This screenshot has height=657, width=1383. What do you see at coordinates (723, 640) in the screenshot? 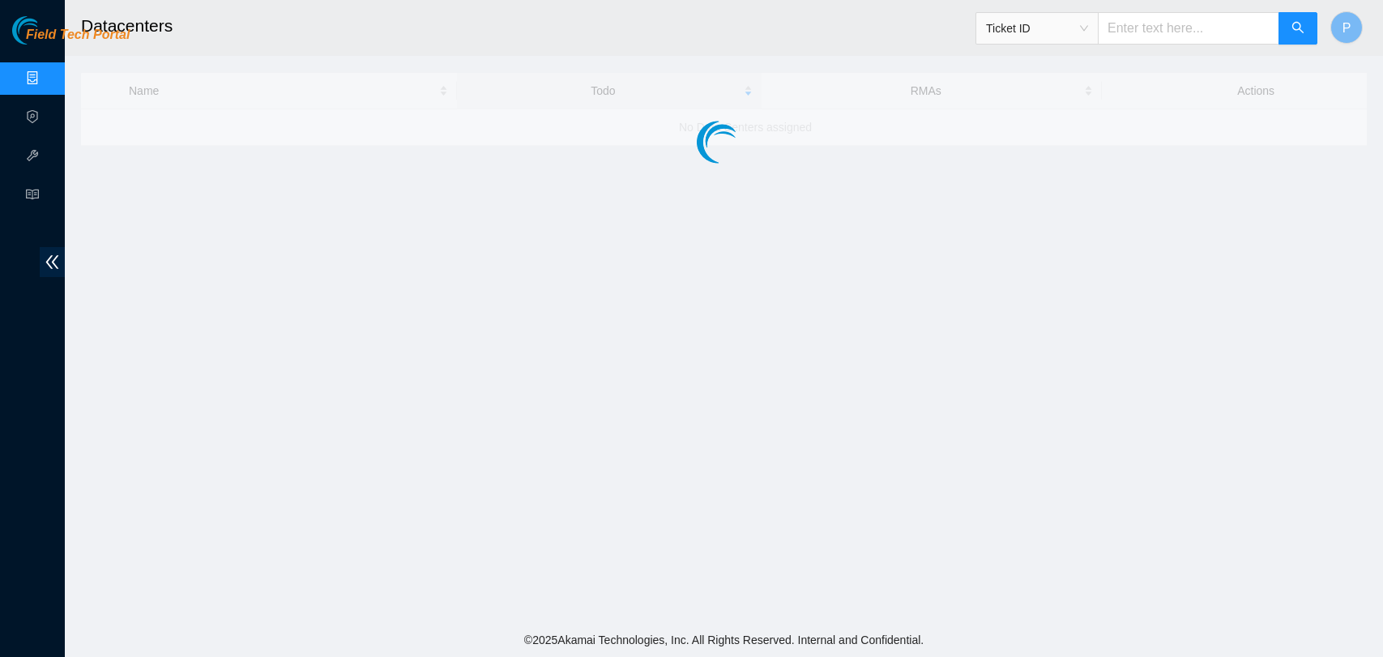
I see `footer: © 2025 Akamai Technologies, Inc. All Rights Reserved. Internal and Confidential.` at bounding box center [723, 640].